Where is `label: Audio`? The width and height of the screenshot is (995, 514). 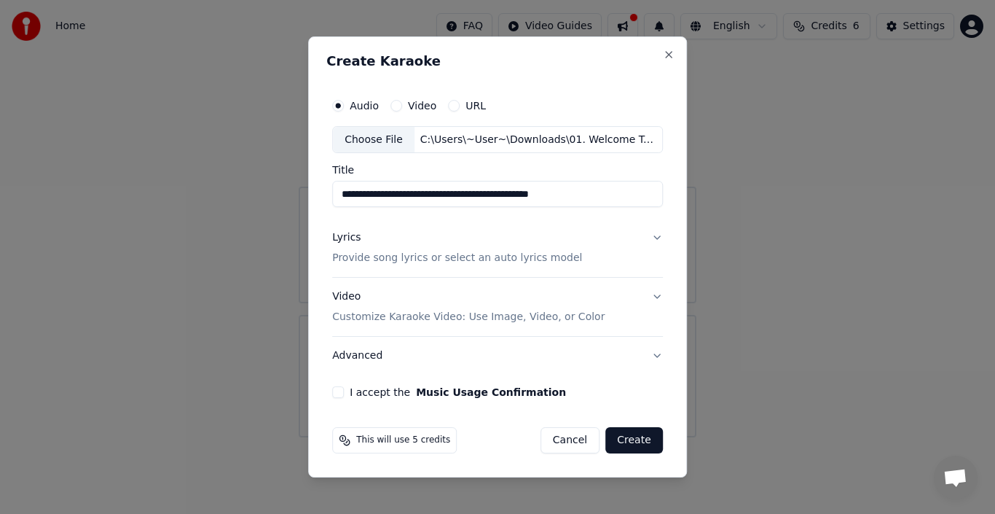 label: Audio is located at coordinates (364, 106).